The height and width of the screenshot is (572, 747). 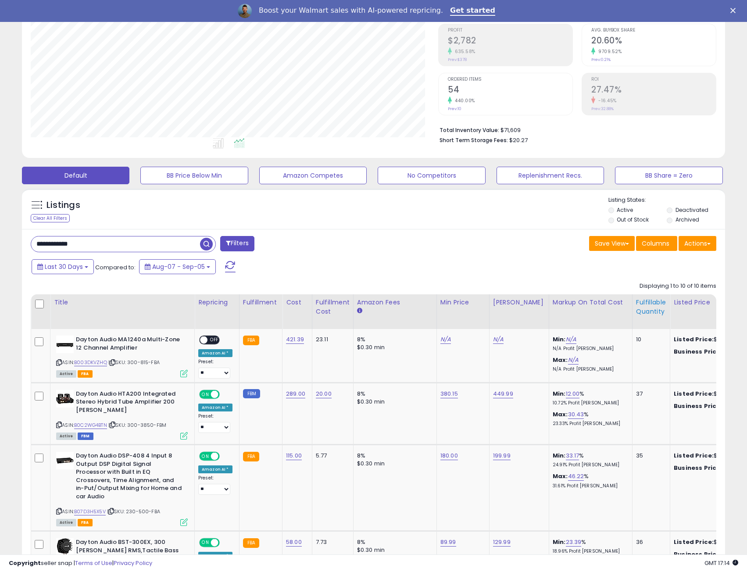 What do you see at coordinates (455, 109) in the screenshot?
I see `small: Prev: 10` at bounding box center [455, 109].